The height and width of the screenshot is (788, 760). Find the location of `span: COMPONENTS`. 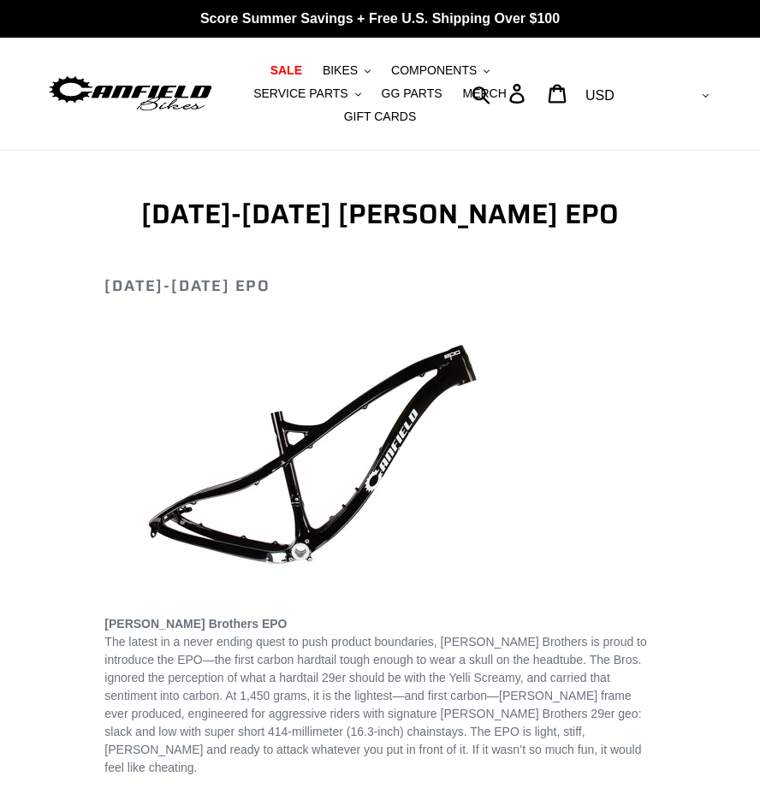

span: COMPONENTS is located at coordinates (434, 70).